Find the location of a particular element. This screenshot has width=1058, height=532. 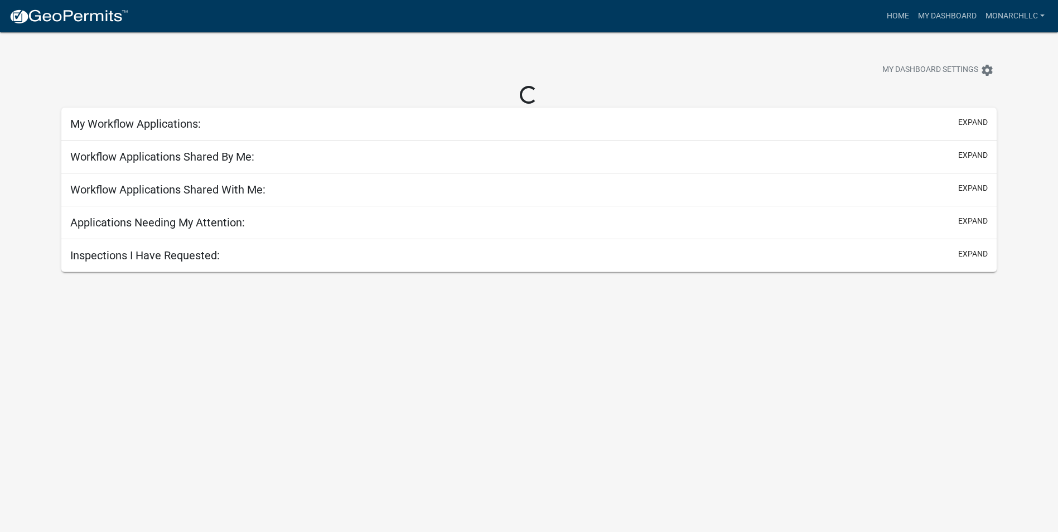

h5: Inspections I Have Requested: is located at coordinates (145, 255).